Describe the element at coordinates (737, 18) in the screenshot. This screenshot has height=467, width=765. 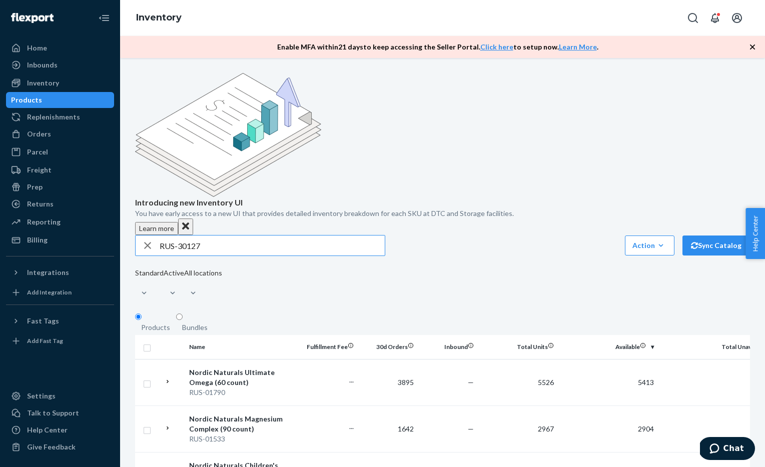
I see `button: Open account menu` at that location.